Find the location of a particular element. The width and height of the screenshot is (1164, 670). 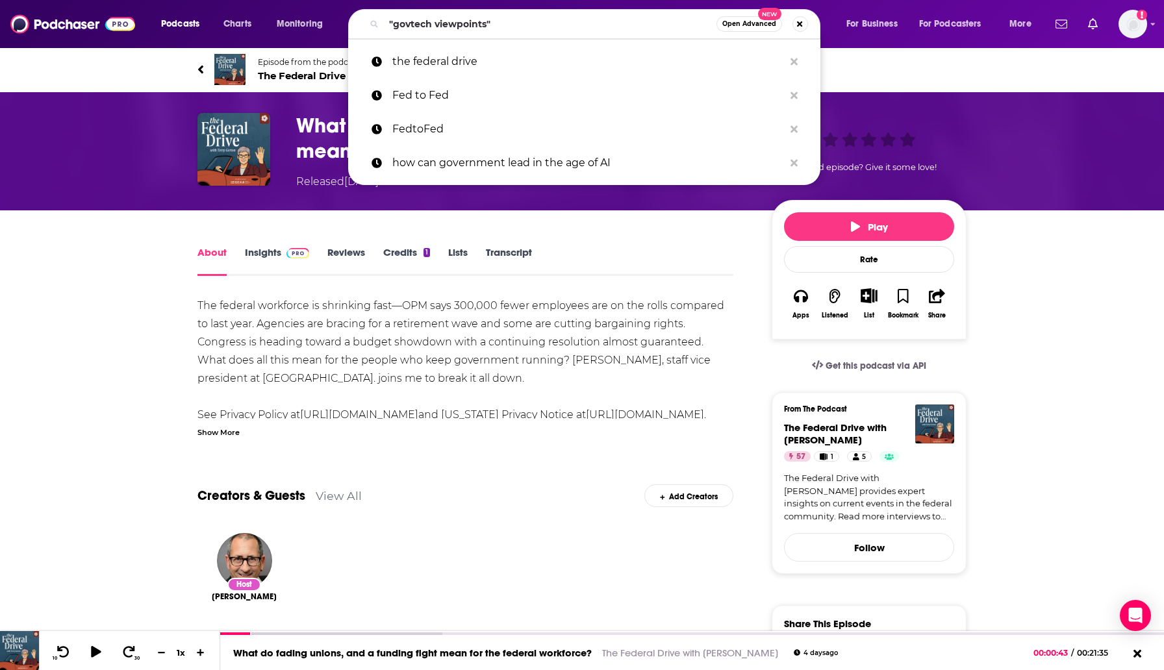

img: User Profile is located at coordinates (1133, 24).